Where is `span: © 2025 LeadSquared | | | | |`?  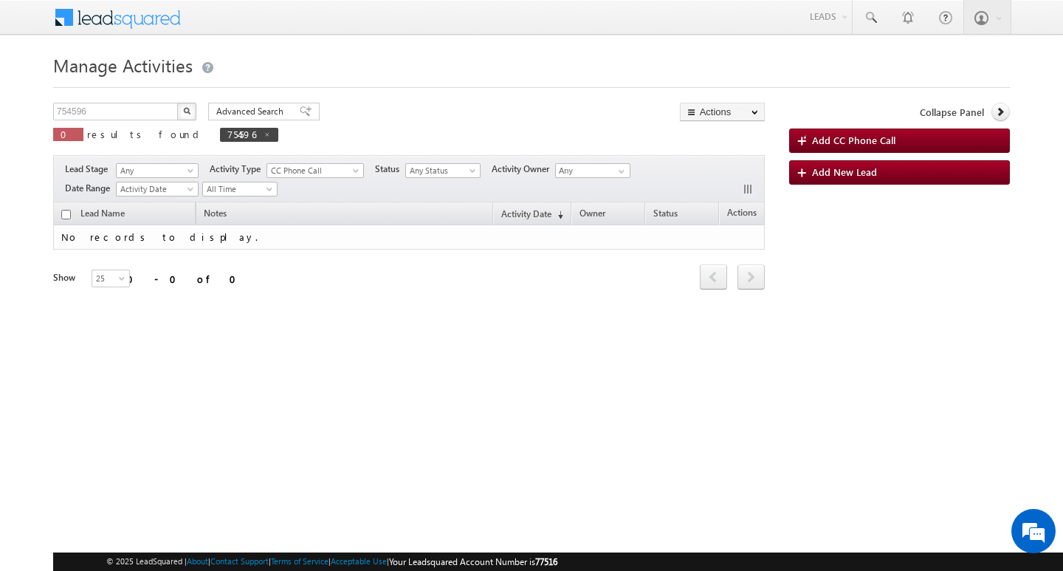 span: © 2025 LeadSquared | | | | | is located at coordinates (332, 561).